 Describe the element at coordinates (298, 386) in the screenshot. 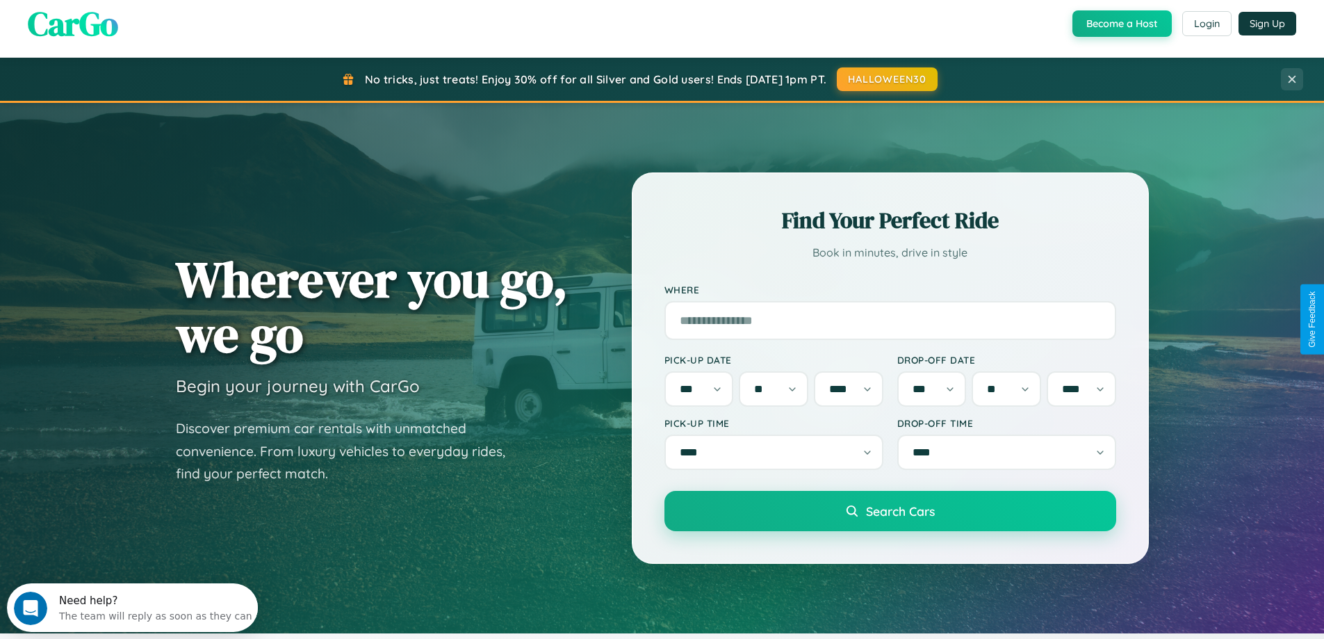

I see `h3: Begin your journey with CarGo` at that location.